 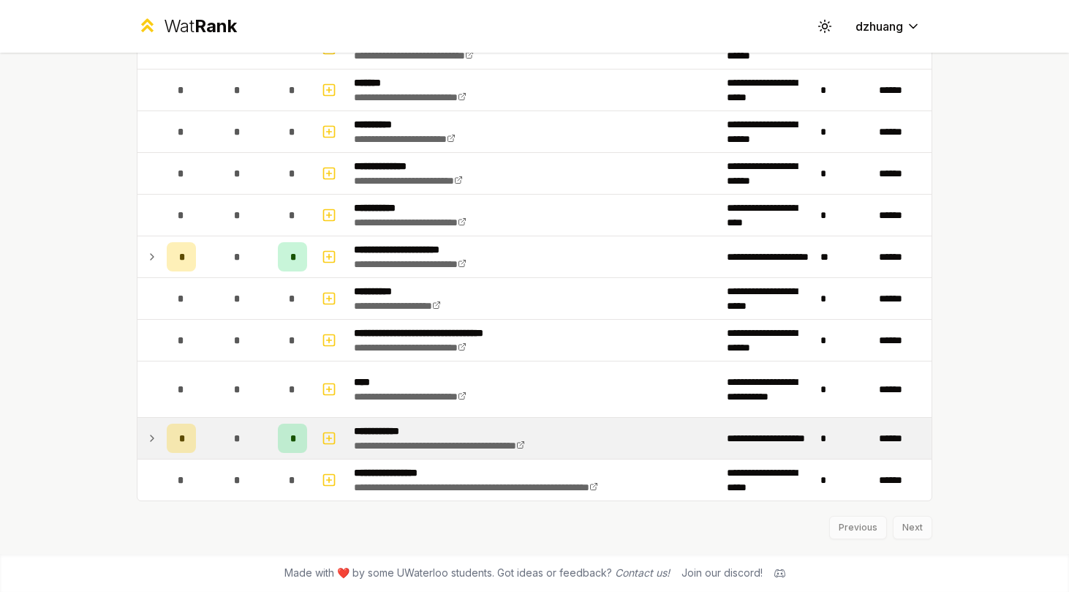 I want to click on button: dzhuang, so click(x=888, y=26).